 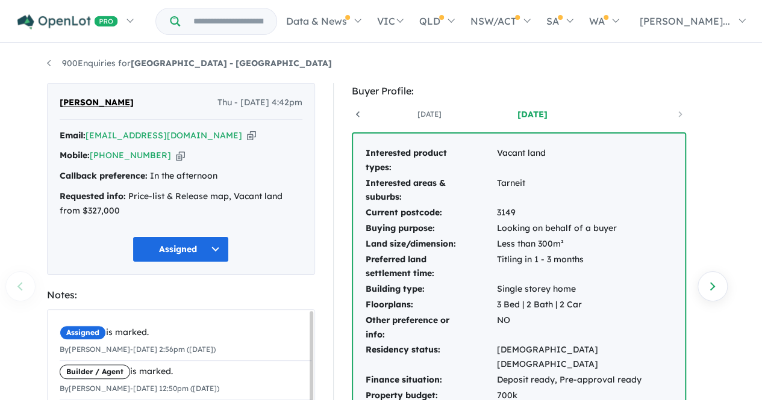 What do you see at coordinates (431, 213) in the screenshot?
I see `td: Current postcode:` at bounding box center [431, 213].